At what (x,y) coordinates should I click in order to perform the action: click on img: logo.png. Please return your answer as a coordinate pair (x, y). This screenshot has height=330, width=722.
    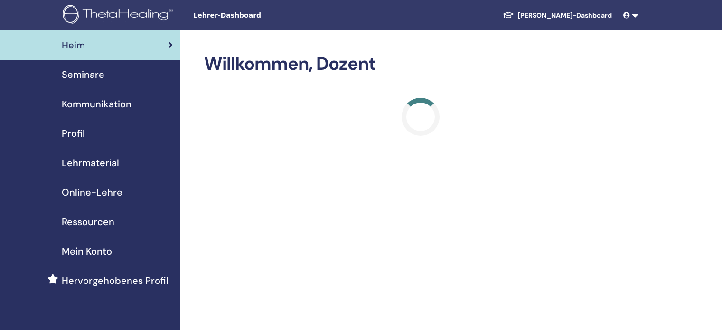
    Looking at the image, I should click on (119, 15).